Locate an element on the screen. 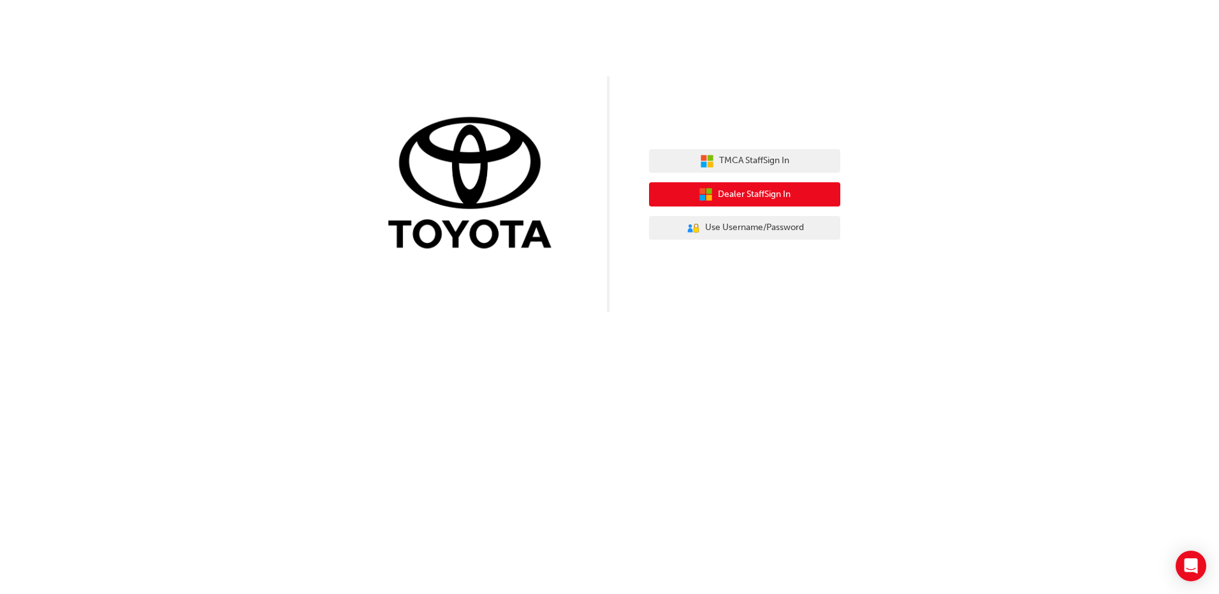 The image size is (1219, 594). div: Open Intercom Messenger is located at coordinates (1191, 566).